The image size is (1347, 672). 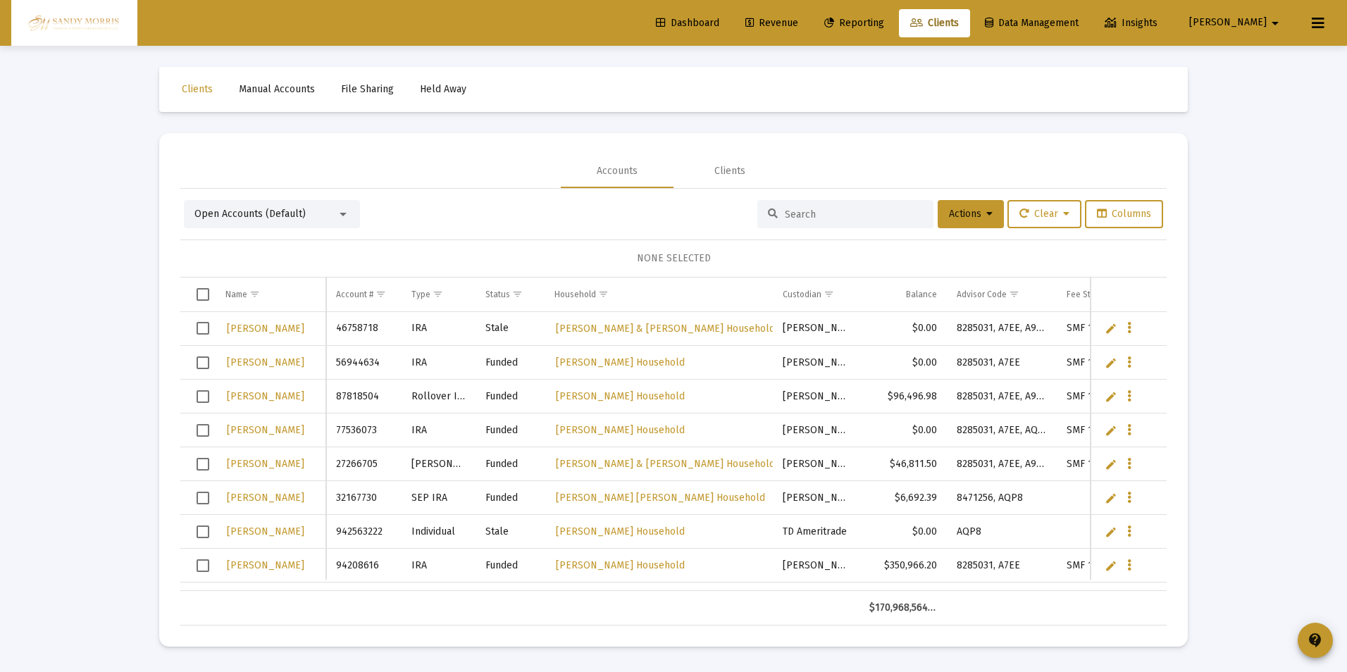 I want to click on td: $96,496.98, so click(x=903, y=397).